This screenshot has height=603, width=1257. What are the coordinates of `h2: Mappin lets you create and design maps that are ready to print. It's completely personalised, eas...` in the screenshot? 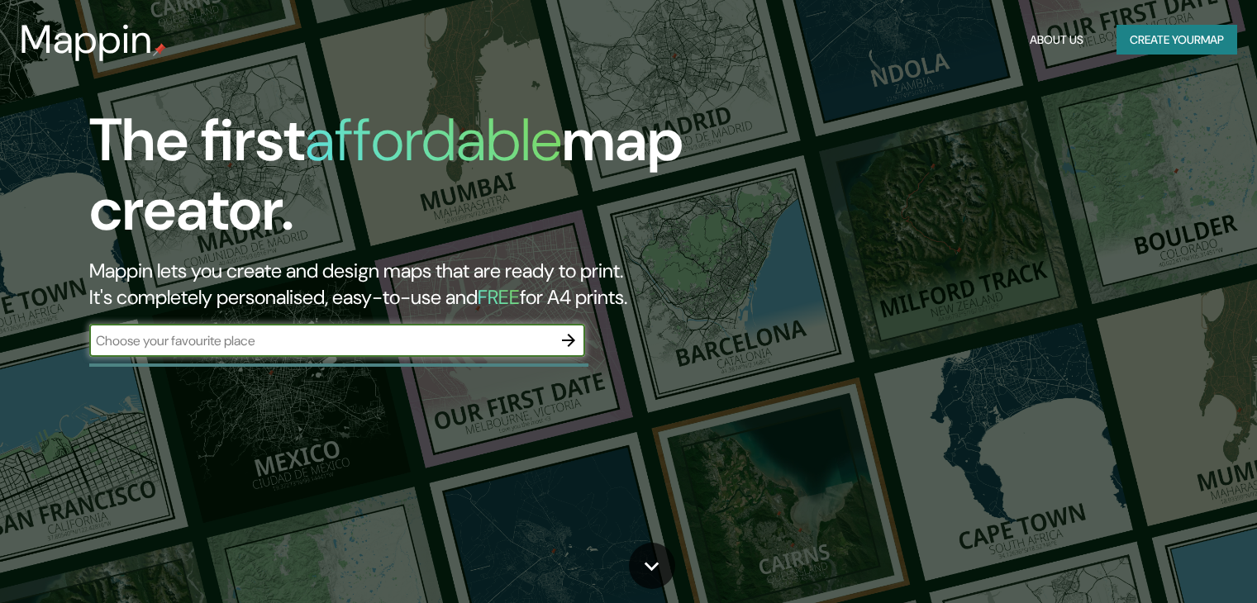 It's located at (403, 284).